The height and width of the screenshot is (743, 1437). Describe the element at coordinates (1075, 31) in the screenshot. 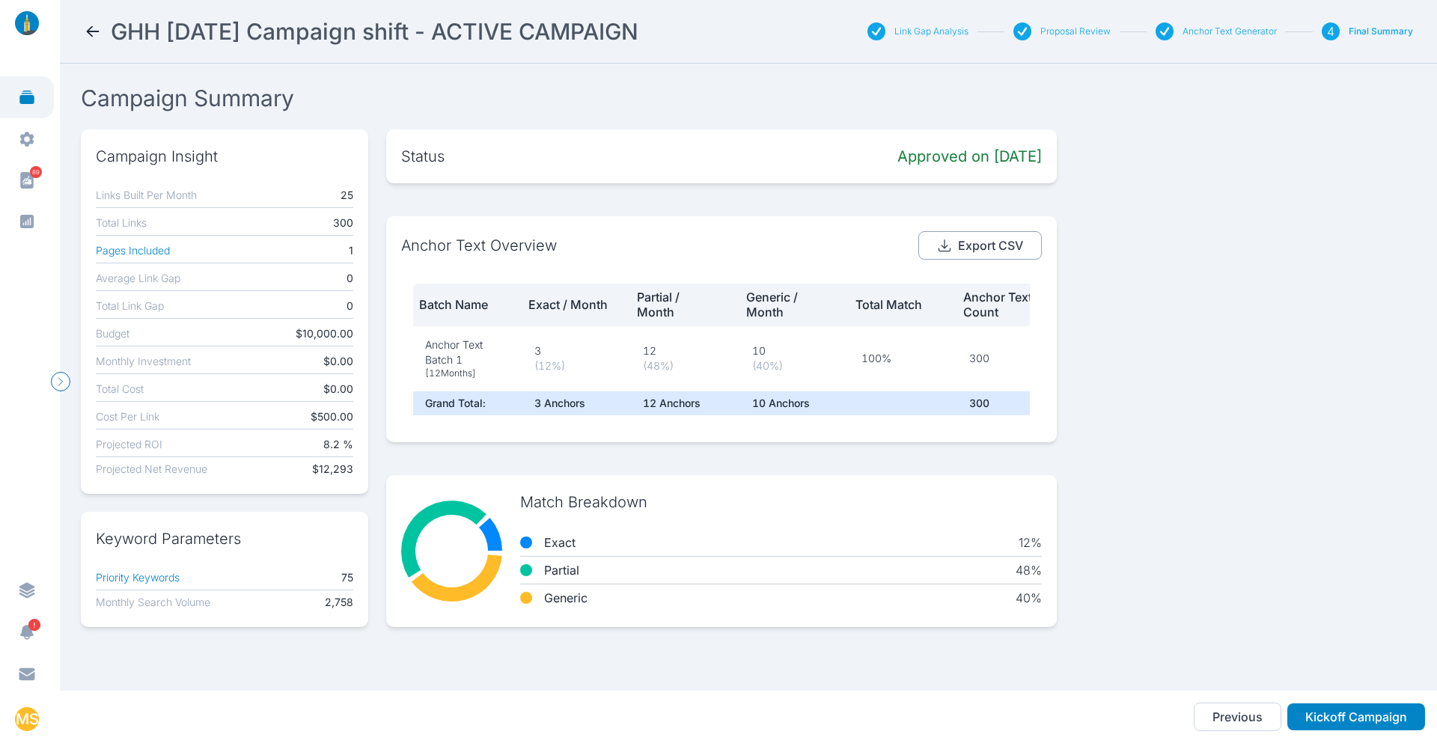

I see `button: Proposal Review` at that location.